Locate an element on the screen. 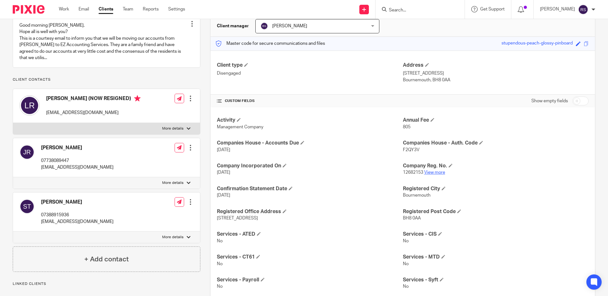  h3: Client manager is located at coordinates (233, 26).